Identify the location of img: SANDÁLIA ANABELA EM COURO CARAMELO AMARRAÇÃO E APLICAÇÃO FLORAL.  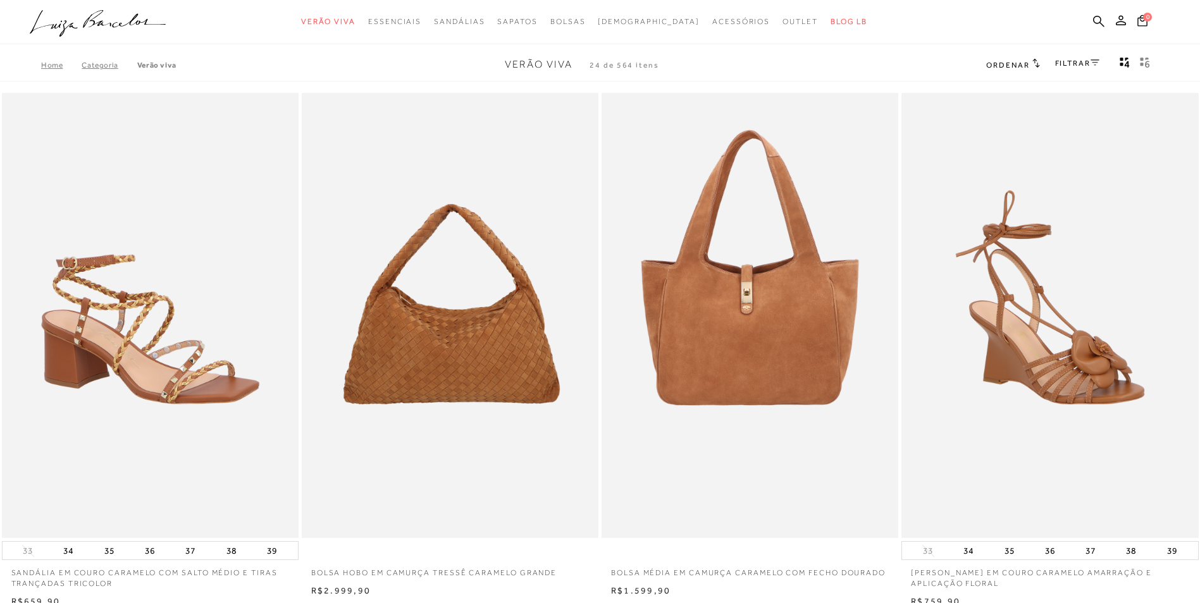
(1049, 316).